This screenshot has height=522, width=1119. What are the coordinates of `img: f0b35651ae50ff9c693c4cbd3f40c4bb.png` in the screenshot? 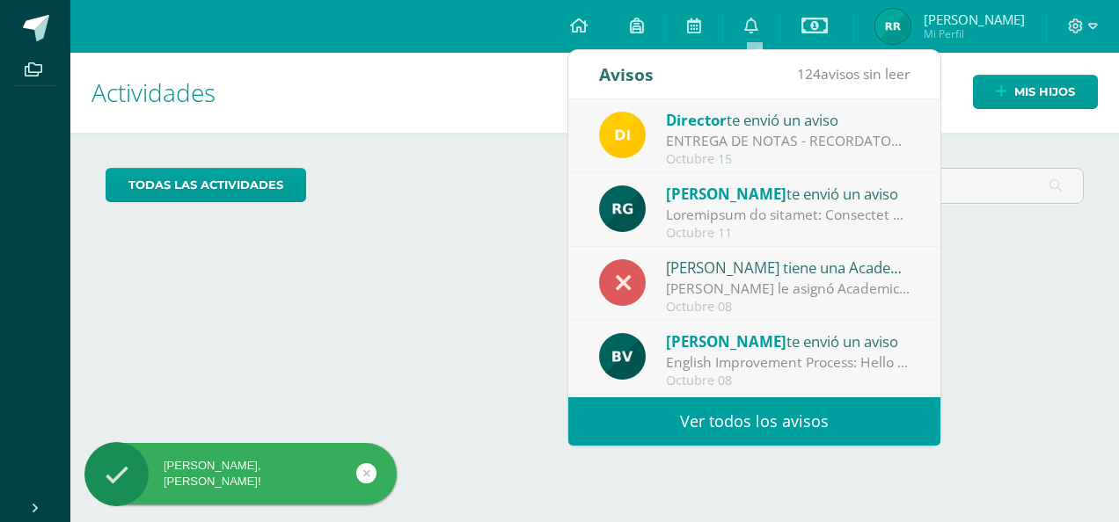 It's located at (622, 135).